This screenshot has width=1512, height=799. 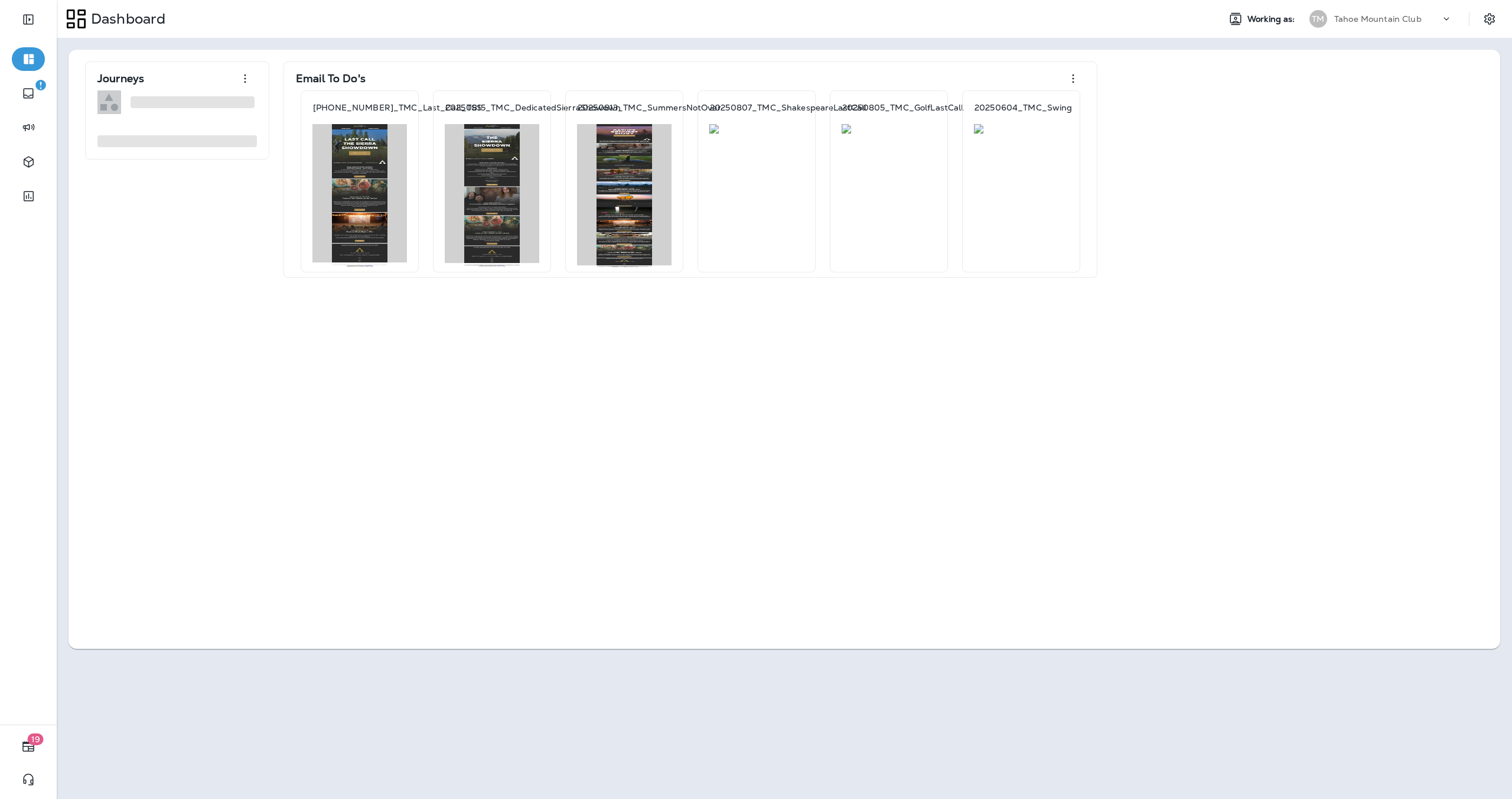 What do you see at coordinates (788, 108) in the screenshot?
I see `p: 20250807_TMC_ShakespeareLastCall` at bounding box center [788, 108].